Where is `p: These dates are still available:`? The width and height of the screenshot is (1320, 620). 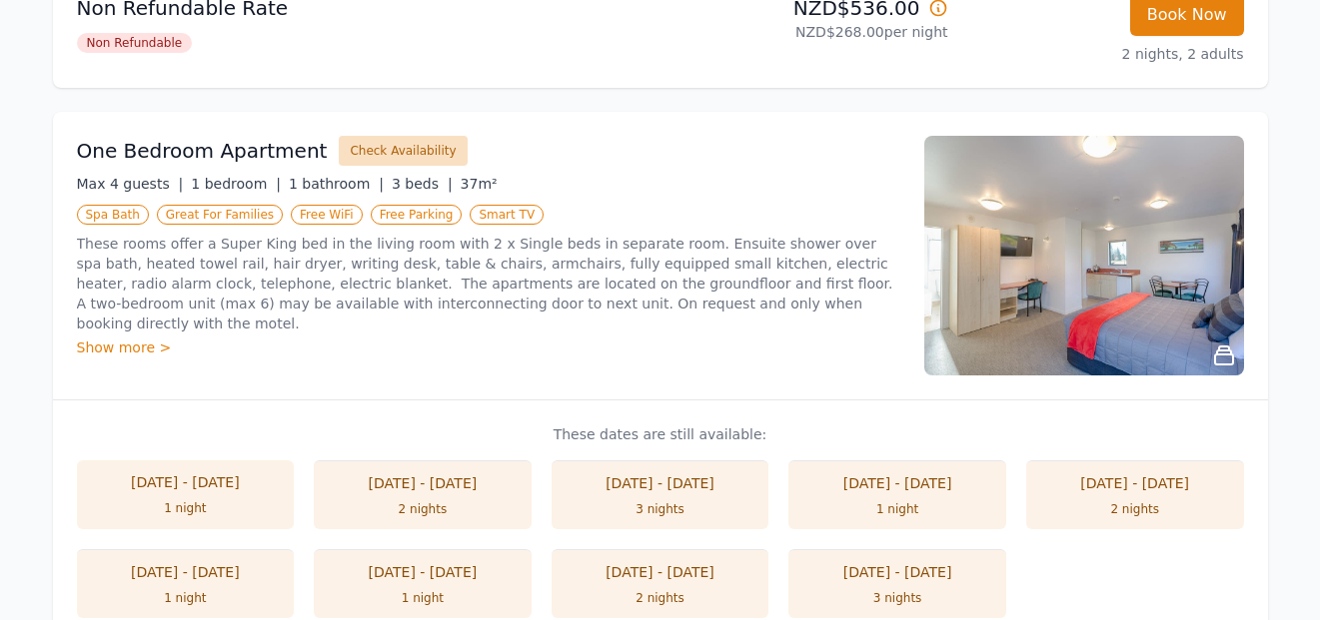 p: These dates are still available: is located at coordinates (660, 435).